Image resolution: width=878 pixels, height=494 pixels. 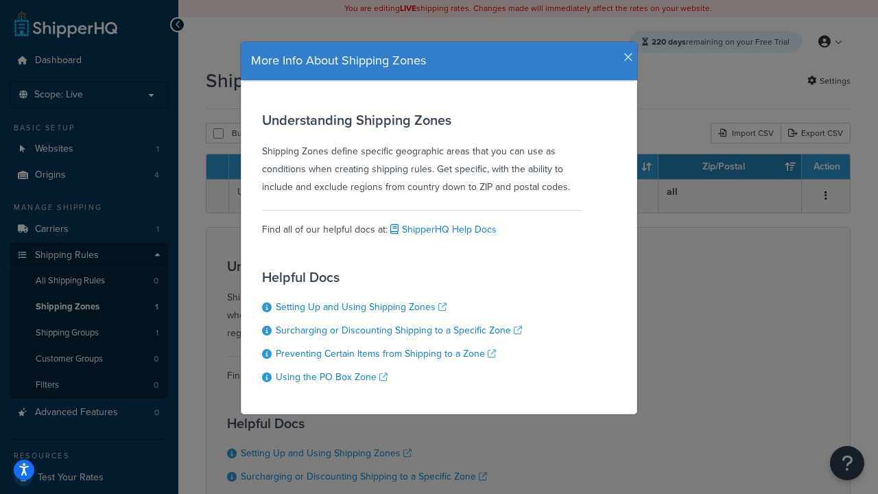 What do you see at coordinates (422, 154) in the screenshot?
I see `div: Shipping Zones define specific geographic areas that you can use as conditions when creating ship...` at bounding box center [422, 154].